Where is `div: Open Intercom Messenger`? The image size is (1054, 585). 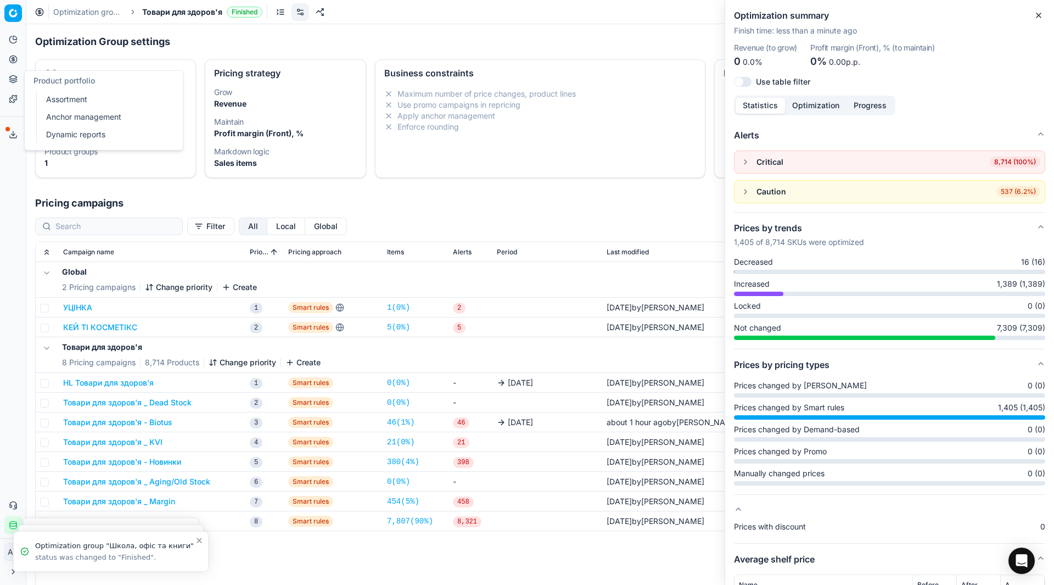 div: Open Intercom Messenger is located at coordinates (1022, 561).